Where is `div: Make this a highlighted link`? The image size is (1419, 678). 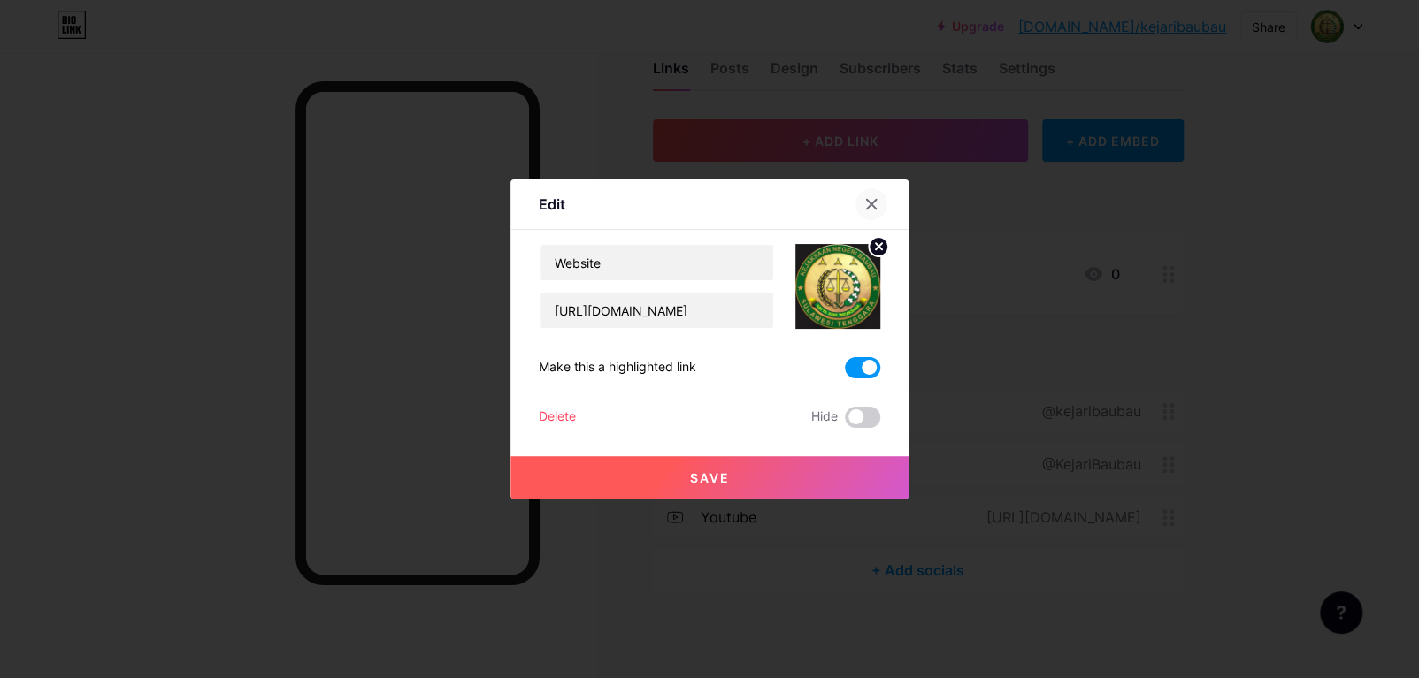
div: Make this a highlighted link is located at coordinates (617, 368).